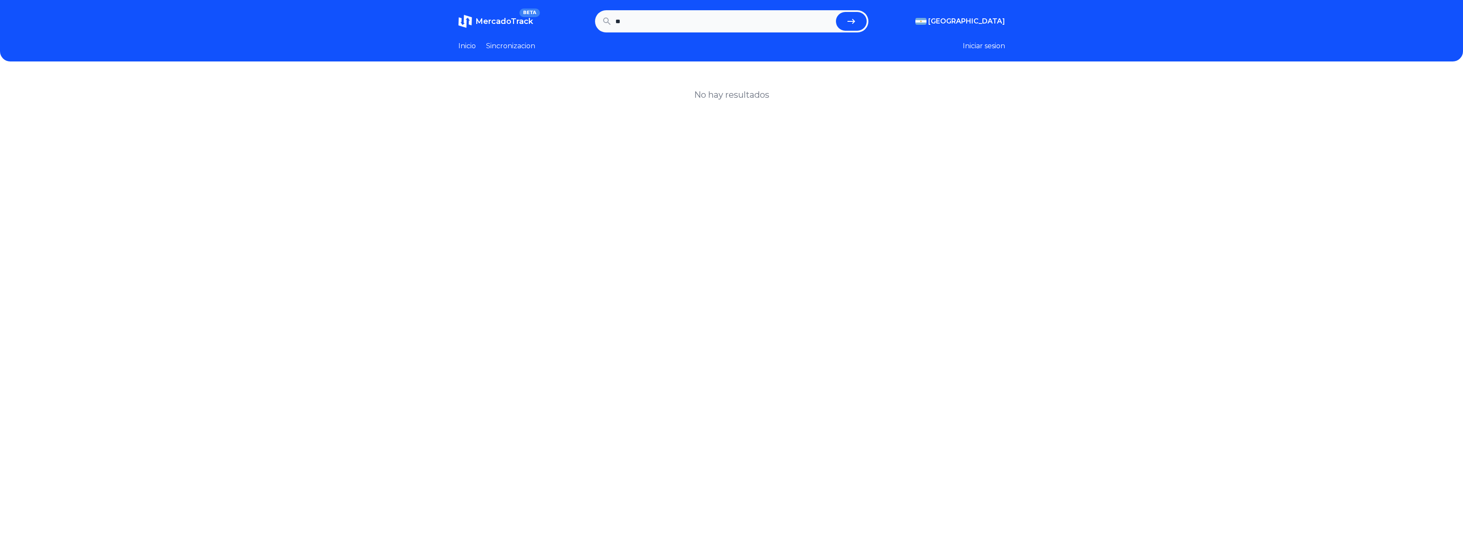  What do you see at coordinates (732, 95) in the screenshot?
I see `h1: No hay resultados` at bounding box center [732, 95].